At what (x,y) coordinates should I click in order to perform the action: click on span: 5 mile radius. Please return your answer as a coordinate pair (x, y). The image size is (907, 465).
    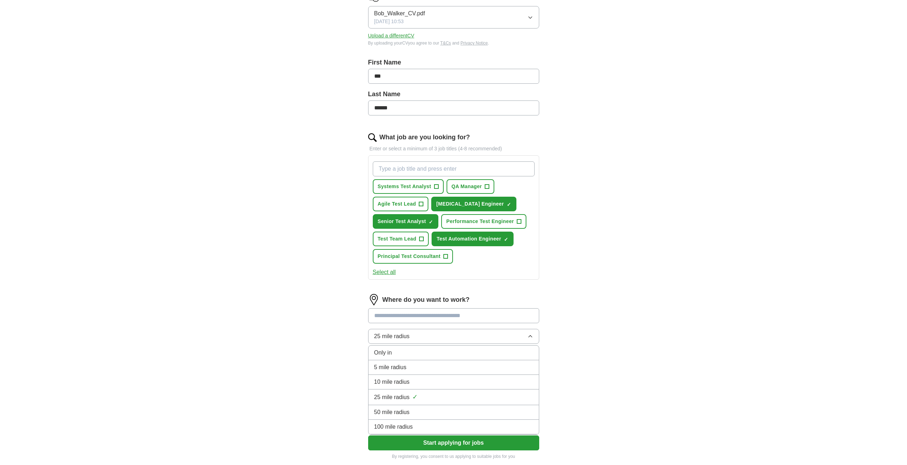
    Looking at the image, I should click on (390, 367).